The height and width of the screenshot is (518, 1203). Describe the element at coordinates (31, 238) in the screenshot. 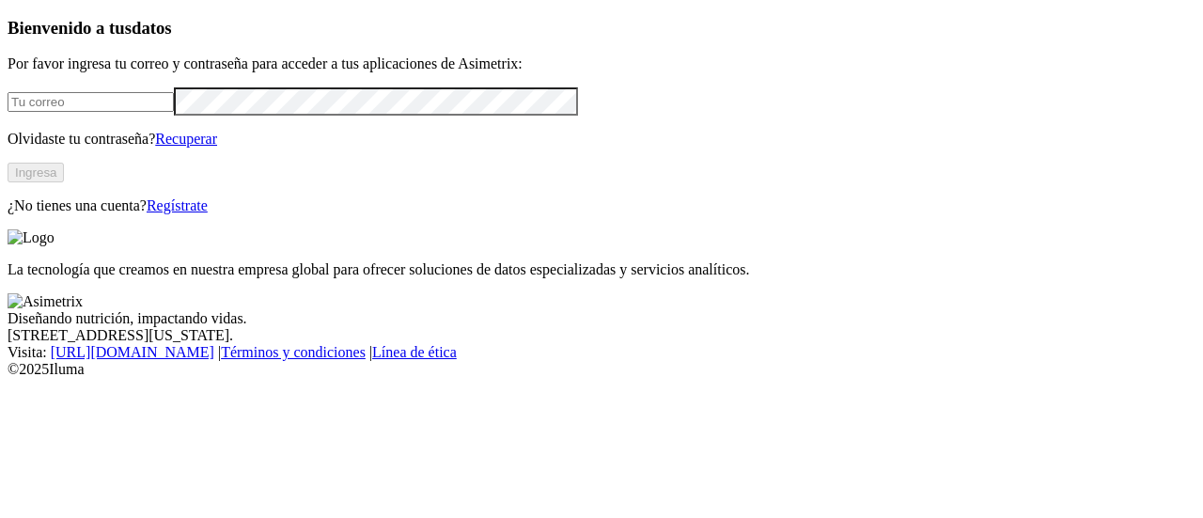

I see `img: Logo` at that location.